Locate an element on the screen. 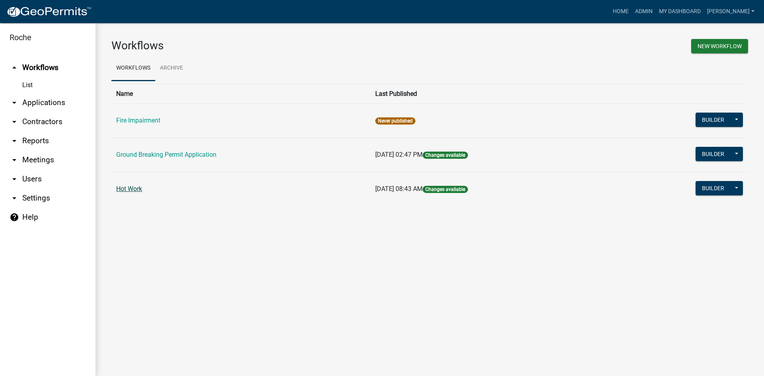  a: Workflows is located at coordinates (133, 68).